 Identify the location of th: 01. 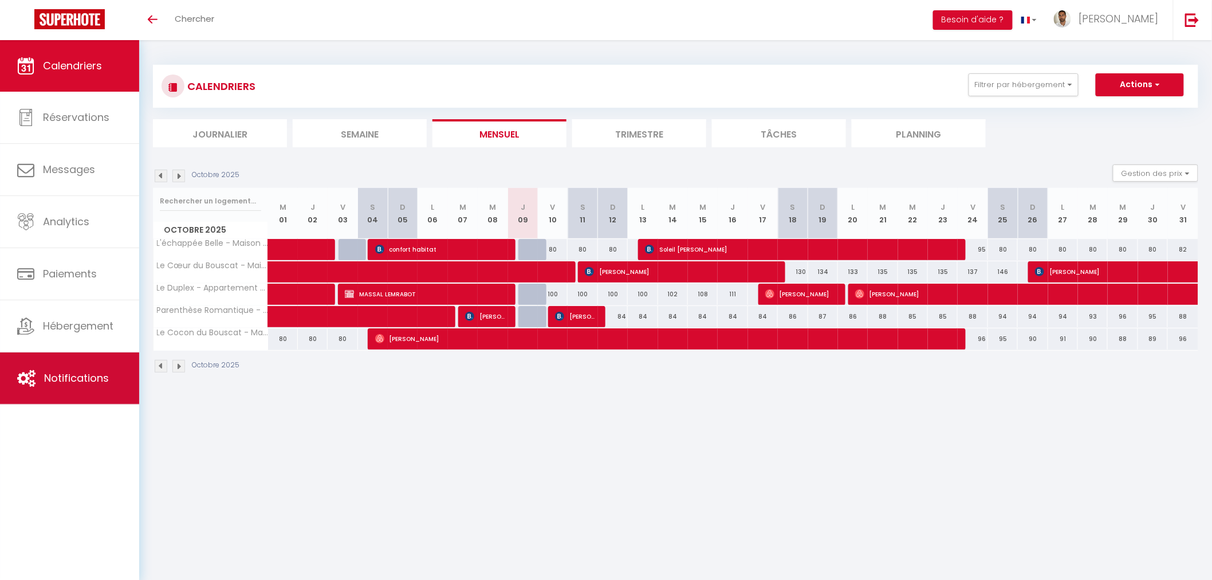
(283, 213).